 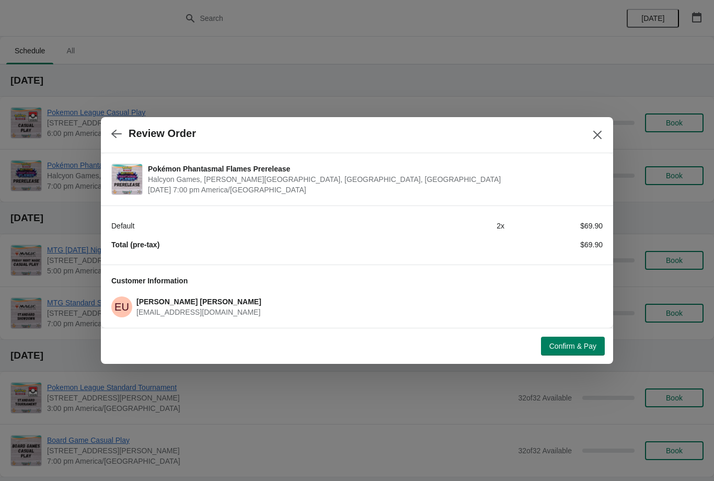 What do you see at coordinates (373, 169) in the screenshot?
I see `span: Pokémon Phantasmal Flames Prerelease` at bounding box center [373, 169].